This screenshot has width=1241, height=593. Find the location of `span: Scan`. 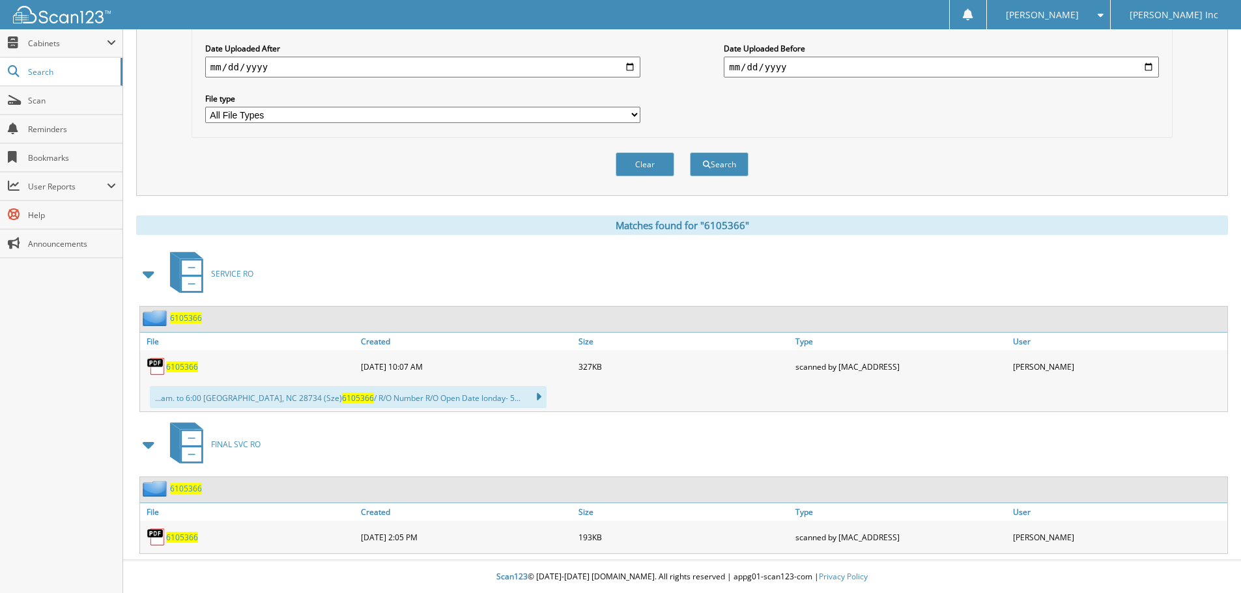

span: Scan is located at coordinates (72, 100).